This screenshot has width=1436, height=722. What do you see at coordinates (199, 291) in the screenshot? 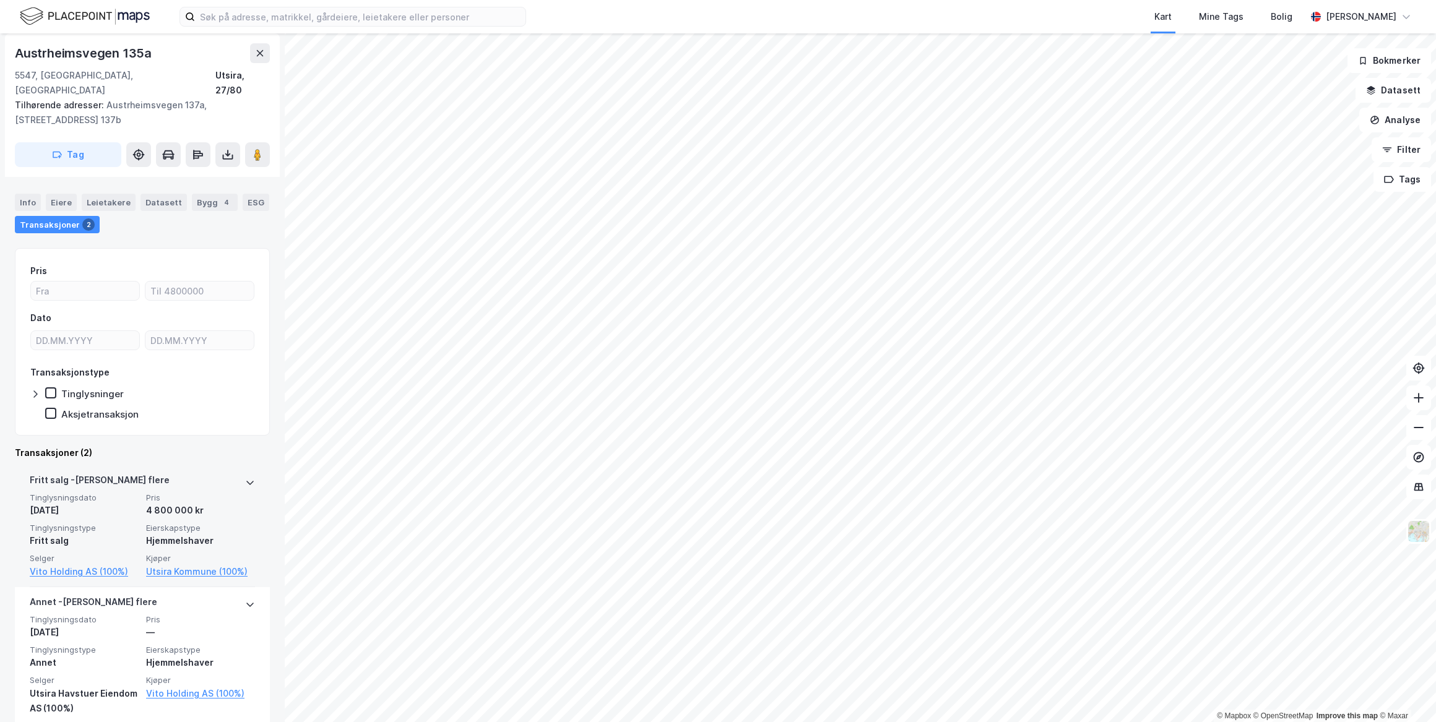
I see `input: Til 4800000` at bounding box center [199, 291].